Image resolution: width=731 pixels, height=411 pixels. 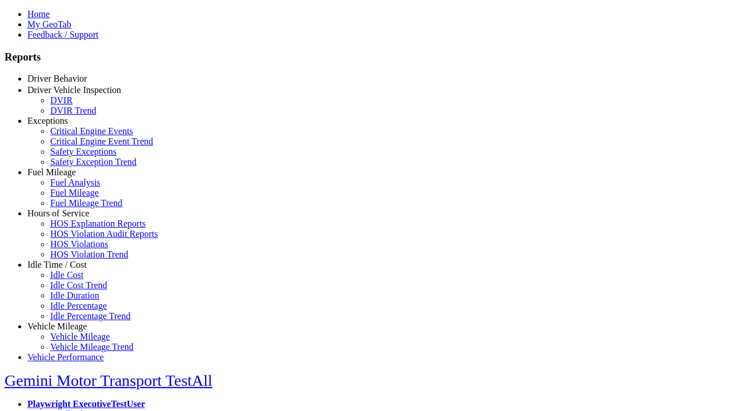 I want to click on a: Home, so click(x=38, y=14).